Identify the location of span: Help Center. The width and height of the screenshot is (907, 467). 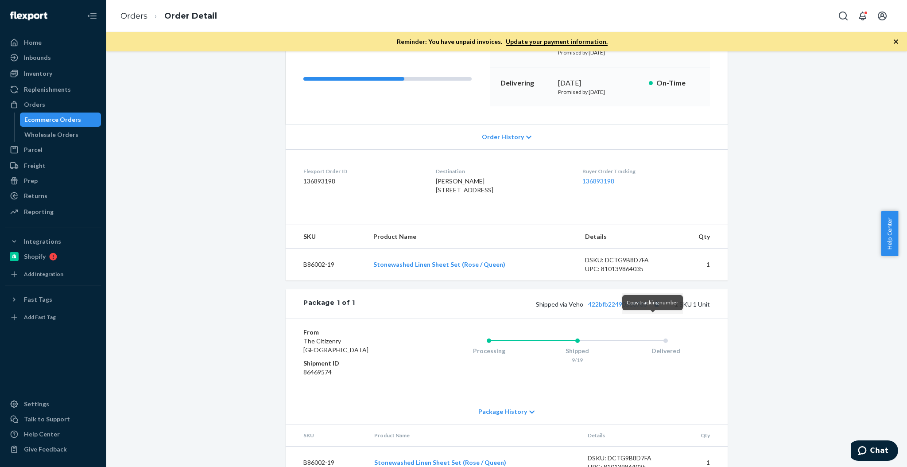
(889, 233).